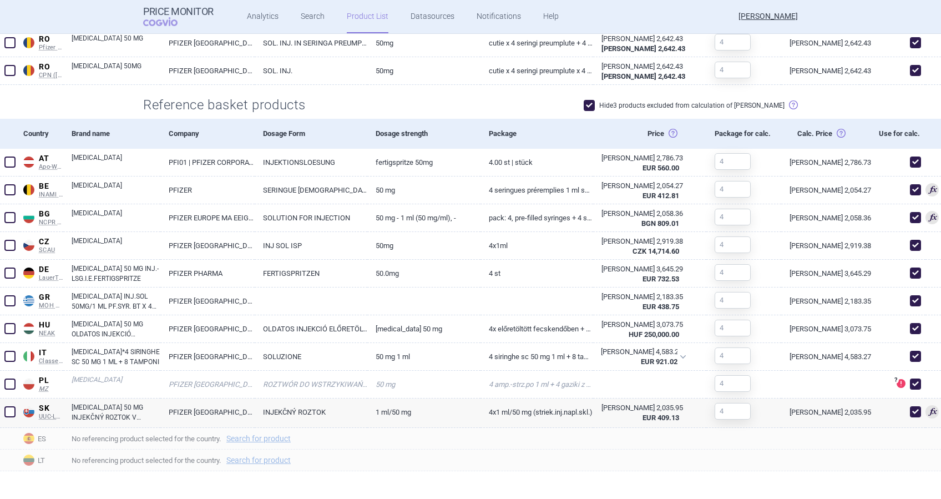 This screenshot has width=941, height=499. I want to click on span: No referencing product selected for the country., so click(506, 460).